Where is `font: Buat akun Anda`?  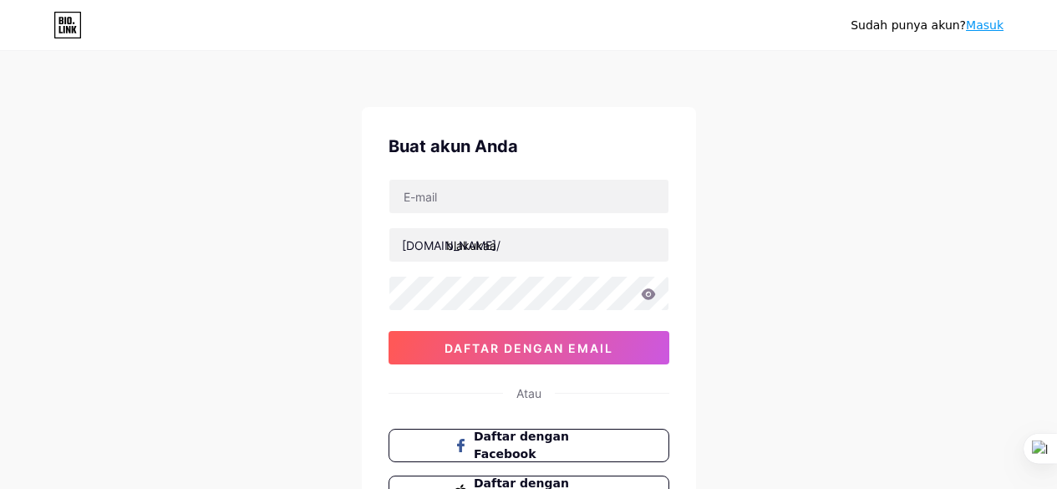
font: Buat akun Anda is located at coordinates (453, 146).